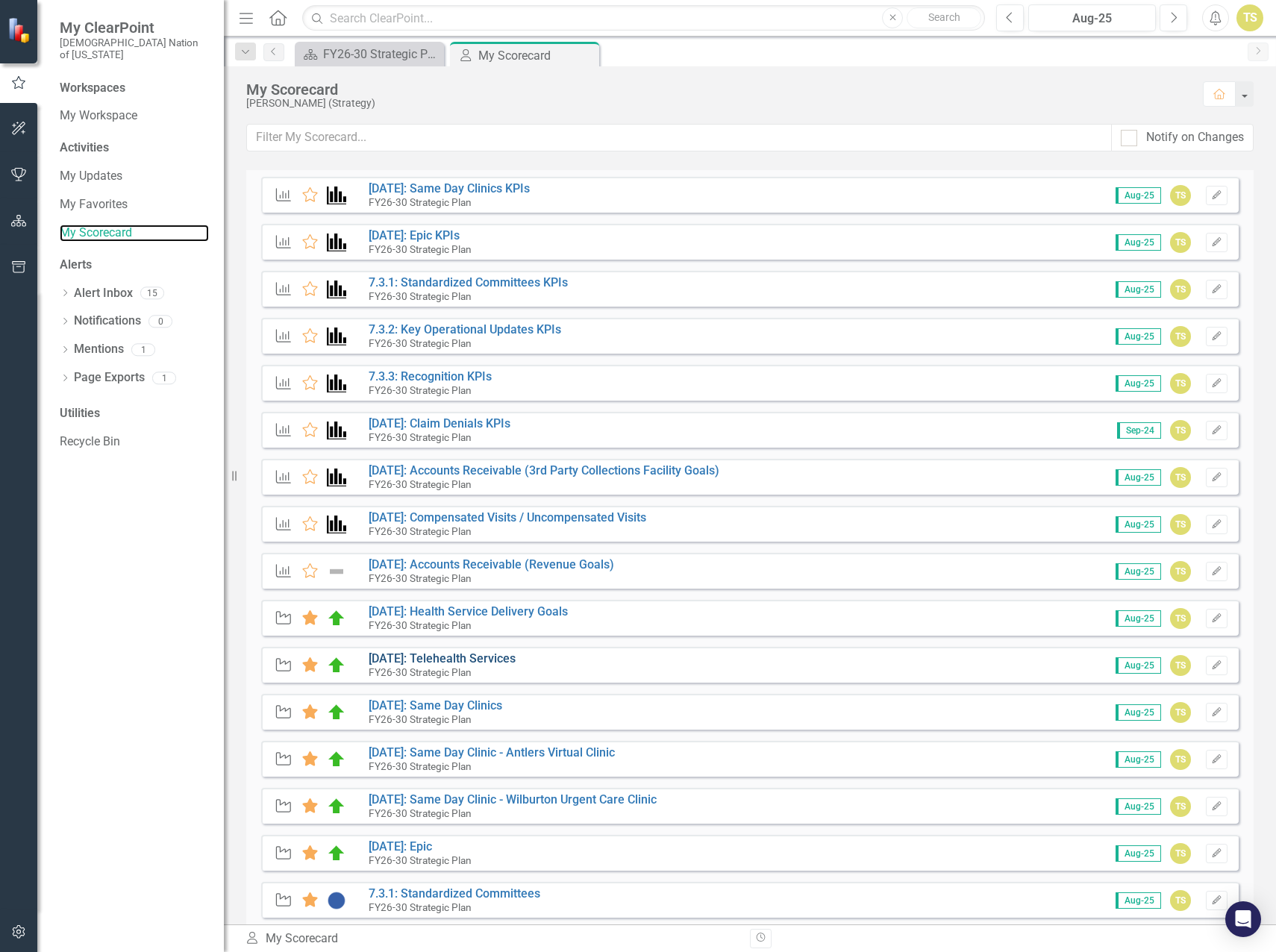 This screenshot has width=1276, height=952. What do you see at coordinates (430, 376) in the screenshot?
I see `a: 7.3.3: Recognition KPIs` at bounding box center [430, 376].